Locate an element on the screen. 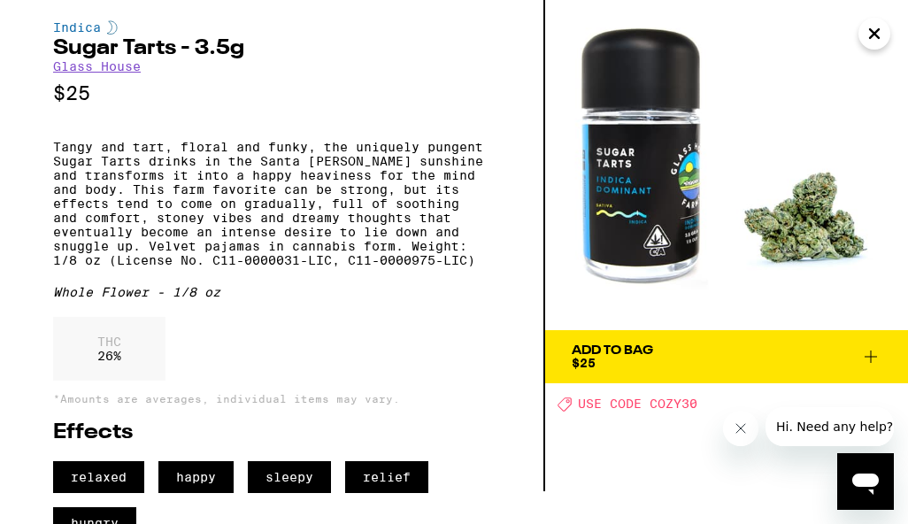 The height and width of the screenshot is (524, 908). div: Whole Flower - 1/8 oz is located at coordinates (272, 292).